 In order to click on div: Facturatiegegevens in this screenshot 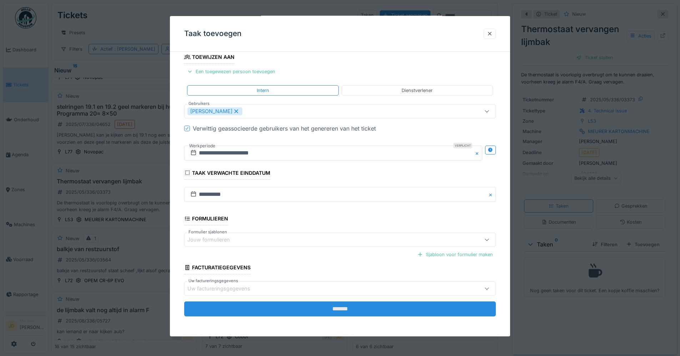, I will do `click(218, 269)`.